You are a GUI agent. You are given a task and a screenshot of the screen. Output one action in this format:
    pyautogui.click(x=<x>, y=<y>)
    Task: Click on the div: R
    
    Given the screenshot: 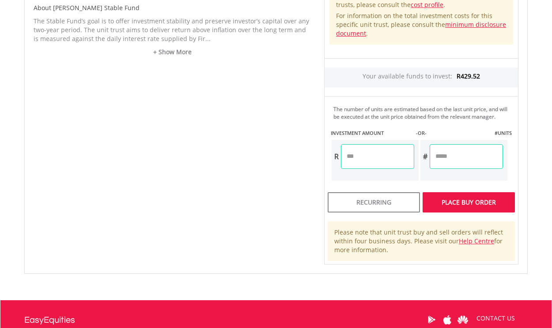 What is the action you would take?
    pyautogui.click(x=336, y=157)
    